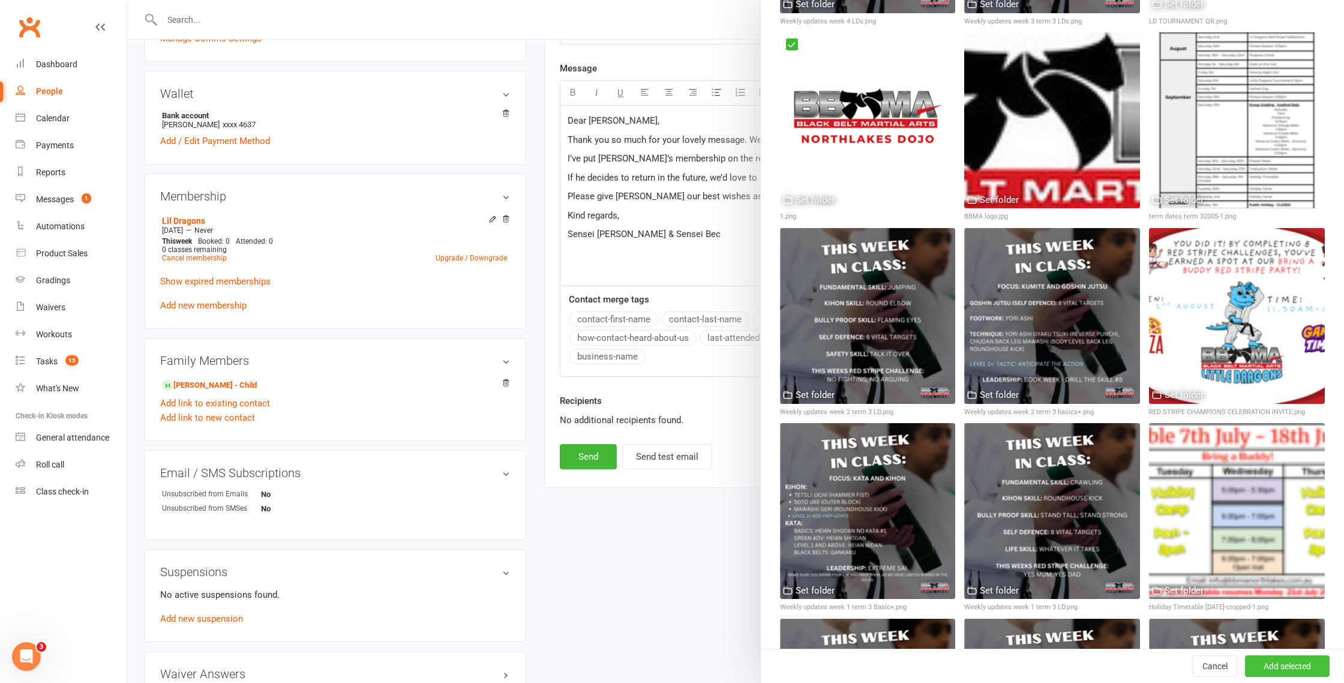 The height and width of the screenshot is (683, 1344). What do you see at coordinates (1052, 120) in the screenshot?
I see `img: BBMA logo.jpg` at bounding box center [1052, 120].